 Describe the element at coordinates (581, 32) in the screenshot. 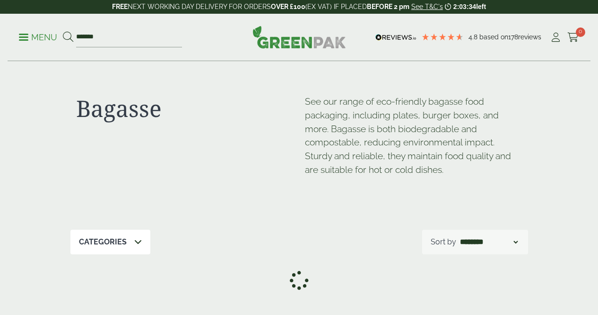

I see `span: 0` at that location.